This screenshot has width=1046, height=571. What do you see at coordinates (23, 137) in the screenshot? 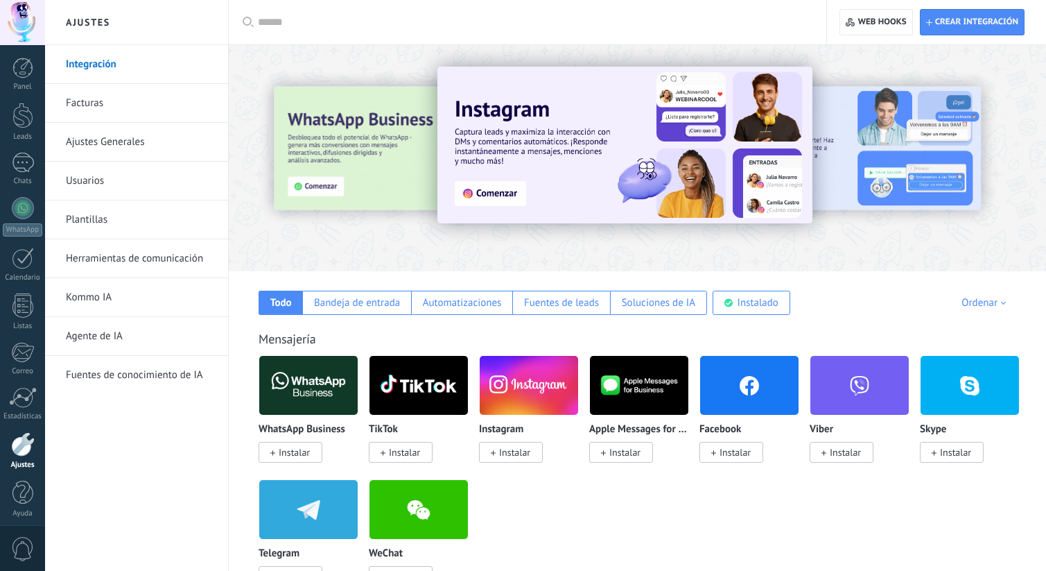
I see `div: Leads` at bounding box center [23, 137].